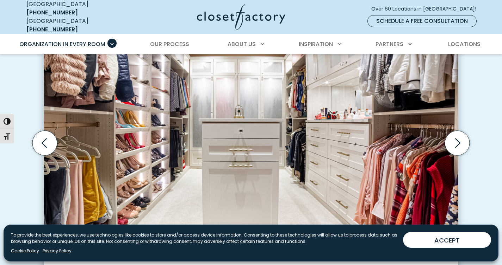 Image resolution: width=502 pixels, height=265 pixels. Describe the element at coordinates (241, 17) in the screenshot. I see `img: Closet Factory Logo` at that location.